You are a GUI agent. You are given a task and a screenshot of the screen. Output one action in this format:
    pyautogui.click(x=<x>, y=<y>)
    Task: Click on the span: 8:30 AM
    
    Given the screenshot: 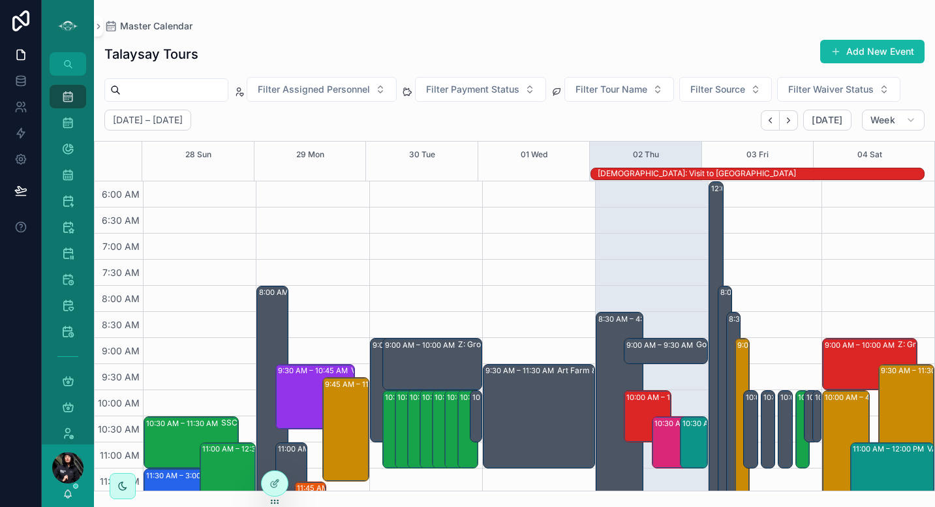 What is the action you would take?
    pyautogui.click(x=121, y=324)
    